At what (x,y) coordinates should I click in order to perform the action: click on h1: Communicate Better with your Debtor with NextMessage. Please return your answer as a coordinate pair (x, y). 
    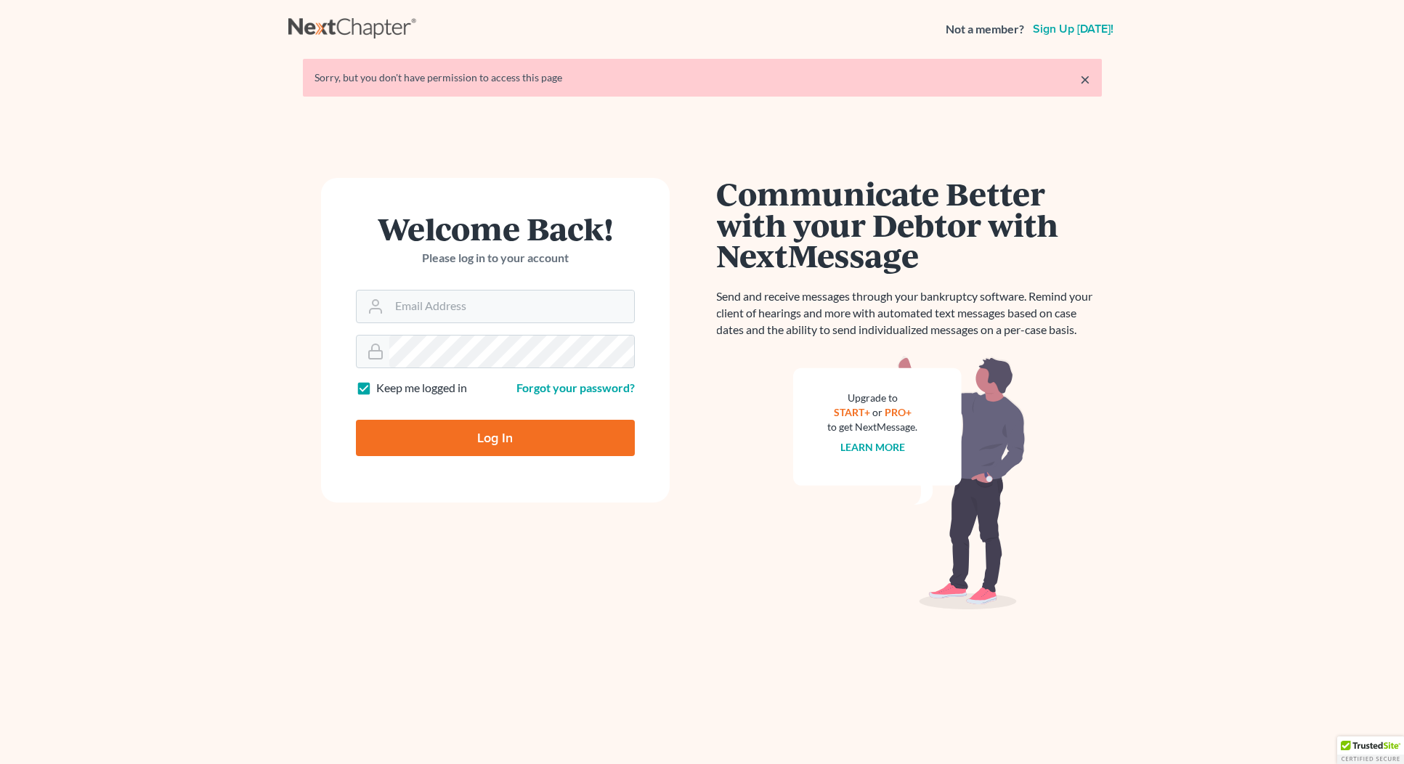
    Looking at the image, I should click on (909, 224).